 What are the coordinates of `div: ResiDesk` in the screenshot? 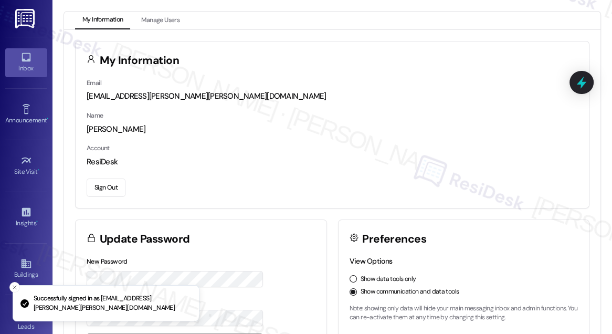 It's located at (332, 162).